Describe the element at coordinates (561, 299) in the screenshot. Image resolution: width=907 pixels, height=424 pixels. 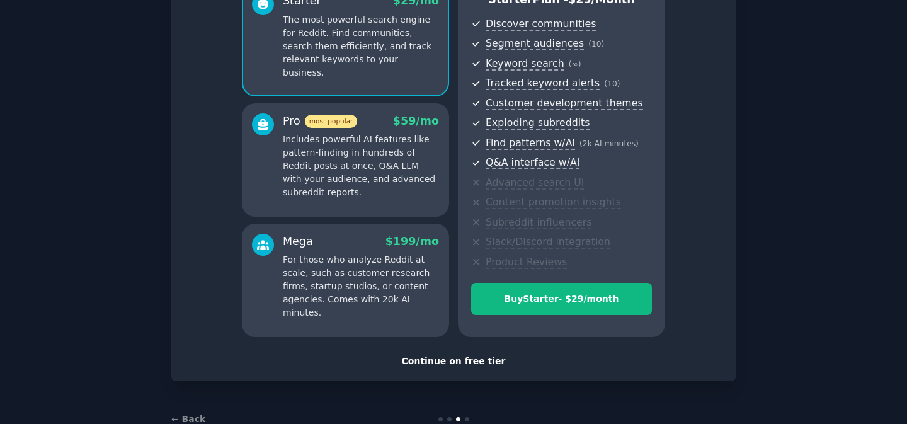
I see `button: BuyStarter- $29/month` at that location.